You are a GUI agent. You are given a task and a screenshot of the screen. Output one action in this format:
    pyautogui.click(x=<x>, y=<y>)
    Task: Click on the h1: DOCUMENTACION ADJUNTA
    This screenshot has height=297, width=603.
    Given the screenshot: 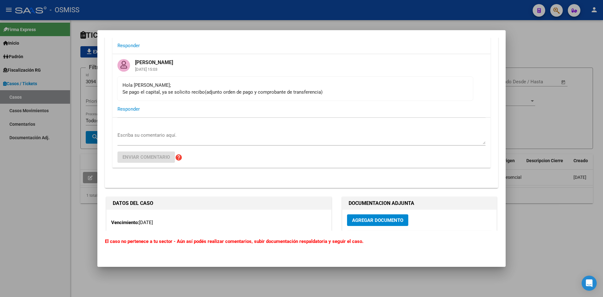 What is the action you would take?
    pyautogui.click(x=419, y=203)
    